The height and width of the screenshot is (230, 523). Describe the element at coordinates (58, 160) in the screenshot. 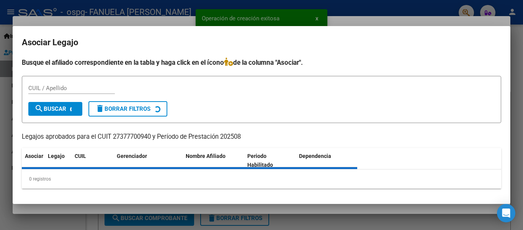

I see `datatable-header-cell: Legajo` at that location.